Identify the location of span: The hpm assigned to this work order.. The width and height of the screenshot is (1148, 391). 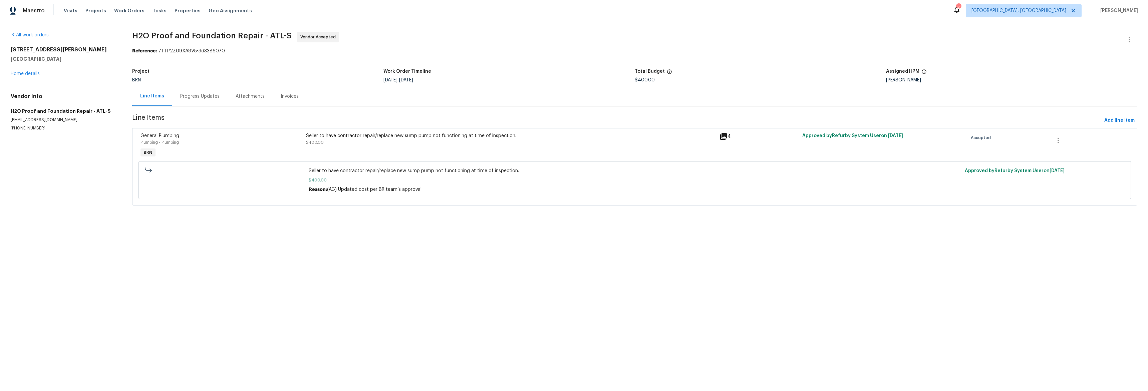
(924, 73).